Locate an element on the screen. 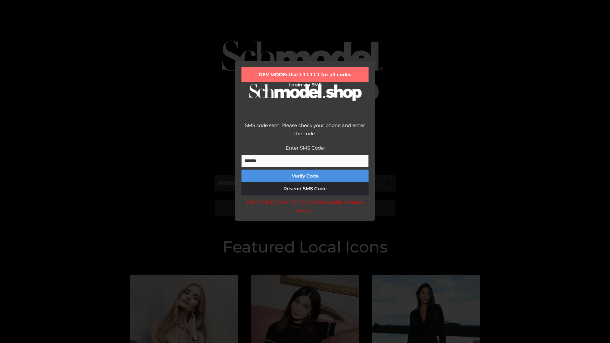  h2: Login via SMS is located at coordinates (305, 85).